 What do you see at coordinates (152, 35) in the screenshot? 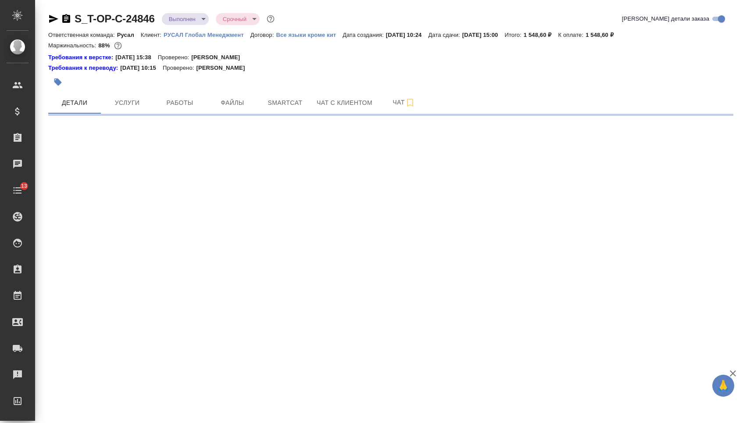
I see `p: Клиент:` at bounding box center [152, 35].